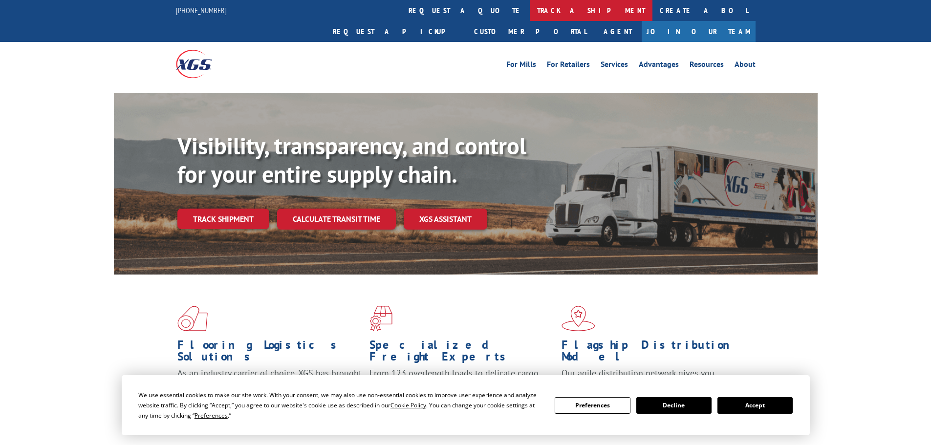 This screenshot has height=445, width=931. What do you see at coordinates (745, 66) in the screenshot?
I see `a: About` at bounding box center [745, 66].